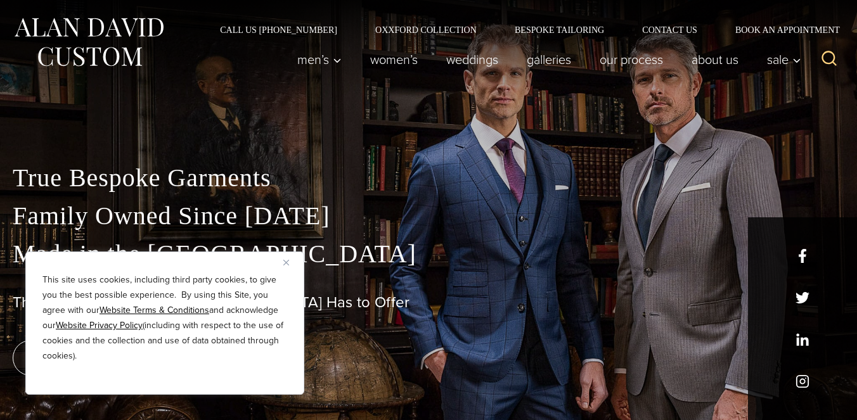  I want to click on a: Oxxford Collection, so click(426, 30).